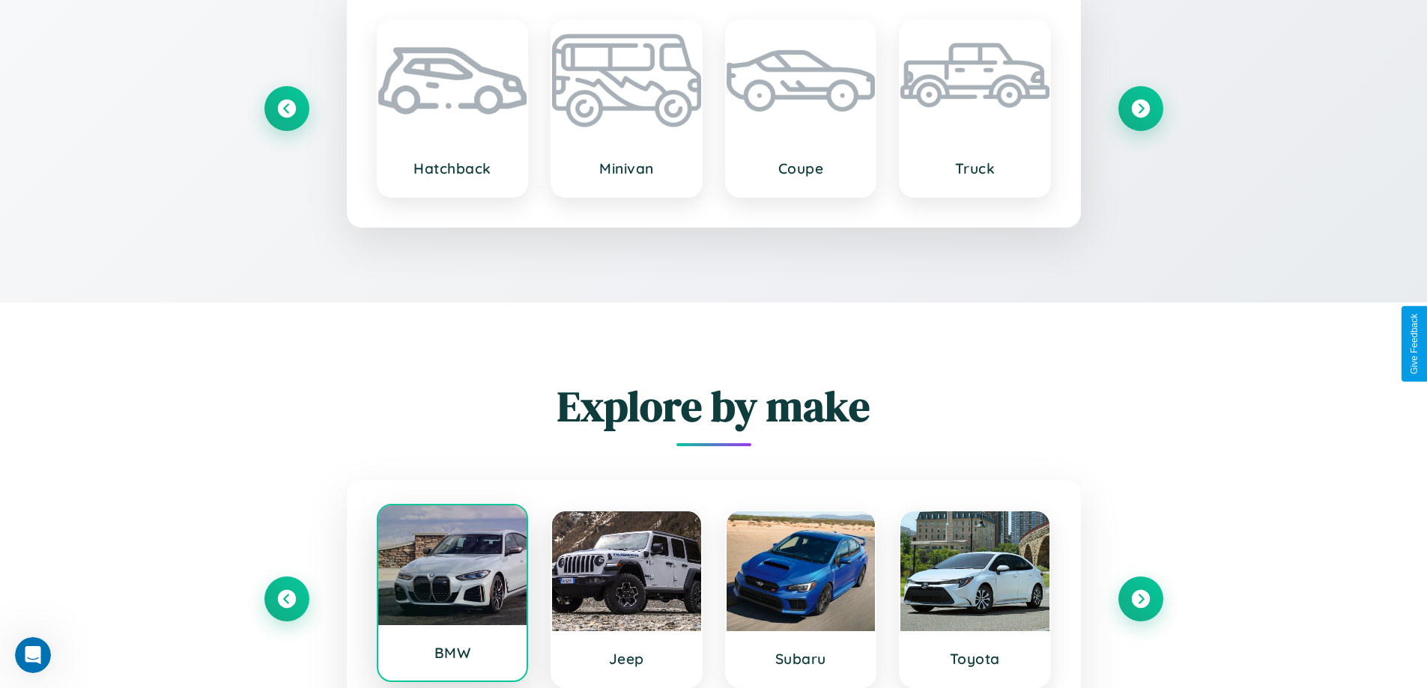 This screenshot has width=1427, height=688. What do you see at coordinates (975, 169) in the screenshot?
I see `h3: Truck` at bounding box center [975, 169].